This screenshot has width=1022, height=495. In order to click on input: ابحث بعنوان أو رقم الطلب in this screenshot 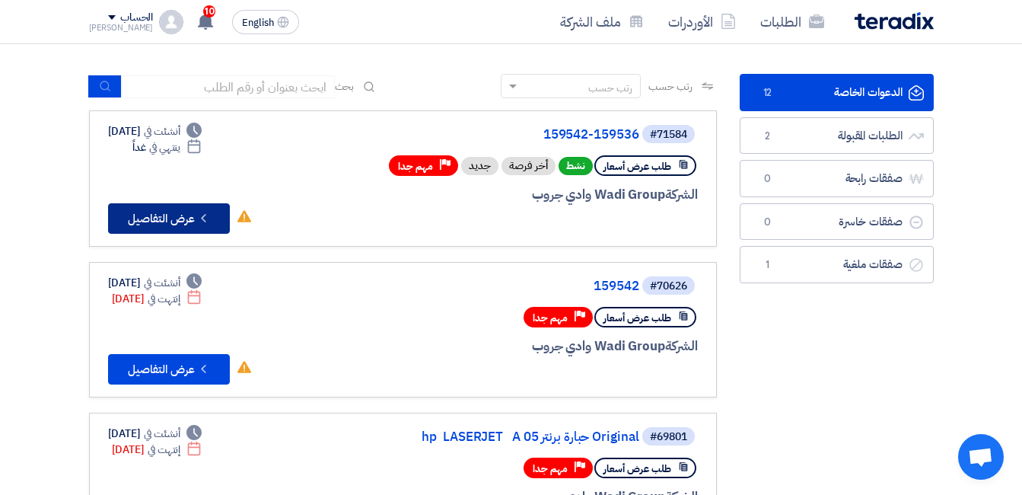, I will do `click(228, 87)`.